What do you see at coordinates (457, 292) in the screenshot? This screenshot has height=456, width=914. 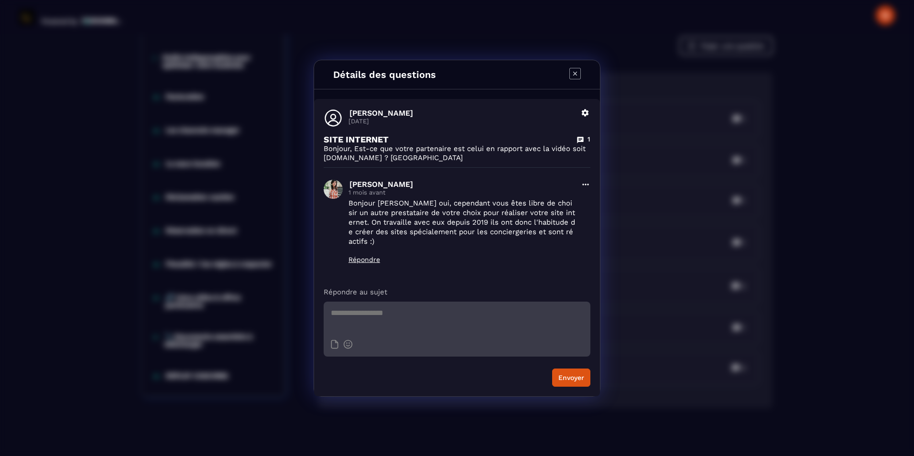 I see `p: Répondre au sujet` at bounding box center [457, 292].